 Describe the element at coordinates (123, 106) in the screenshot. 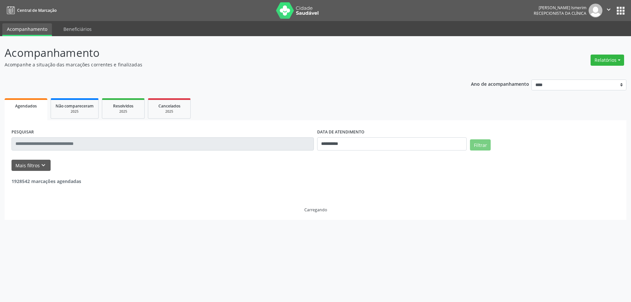

I see `span: Resolvidos` at that location.